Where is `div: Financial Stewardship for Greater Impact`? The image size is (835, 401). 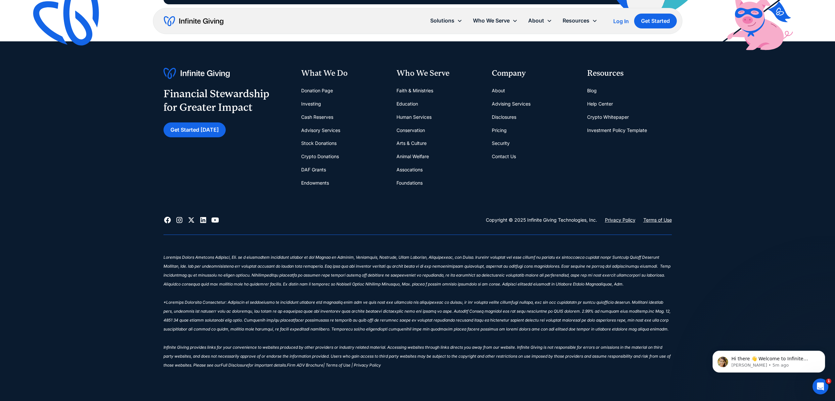 div: Financial Stewardship for Greater Impact is located at coordinates (216, 101).